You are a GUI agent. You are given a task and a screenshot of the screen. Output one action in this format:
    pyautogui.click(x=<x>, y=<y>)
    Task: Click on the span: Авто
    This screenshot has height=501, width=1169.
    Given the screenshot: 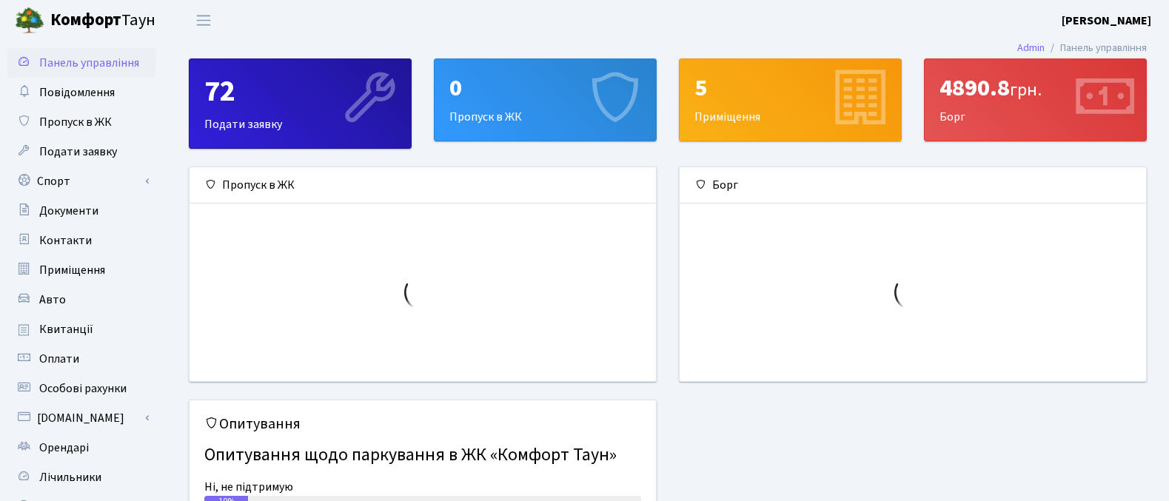 What is the action you would take?
    pyautogui.click(x=53, y=300)
    